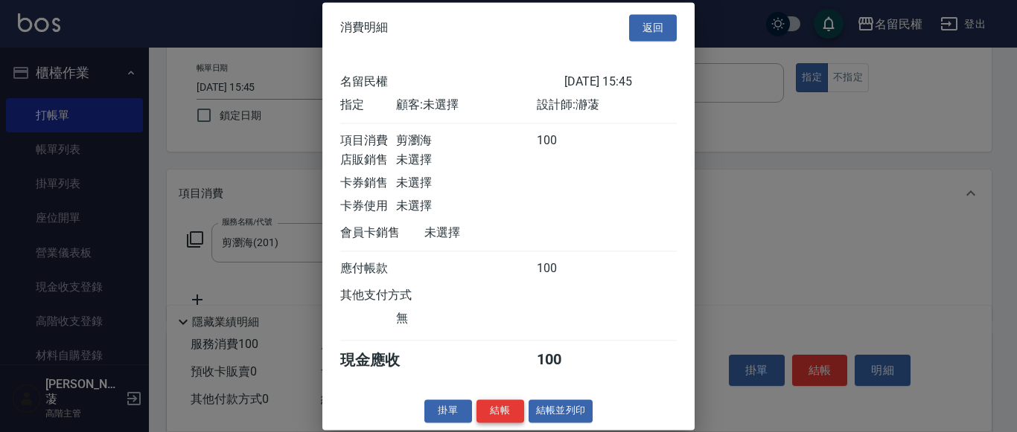  I want to click on button: 結帳, so click(500, 411).